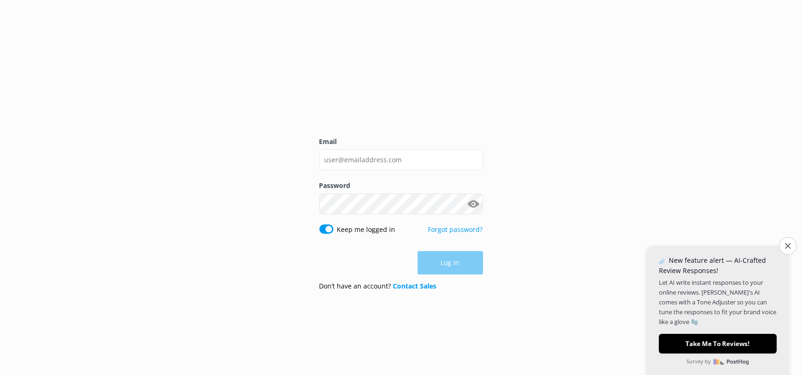 This screenshot has height=375, width=802. What do you see at coordinates (415, 286) in the screenshot?
I see `a: Contact Sales` at bounding box center [415, 286].